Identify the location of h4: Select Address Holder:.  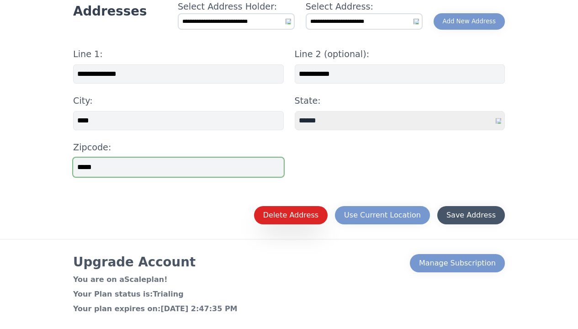
(236, 7).